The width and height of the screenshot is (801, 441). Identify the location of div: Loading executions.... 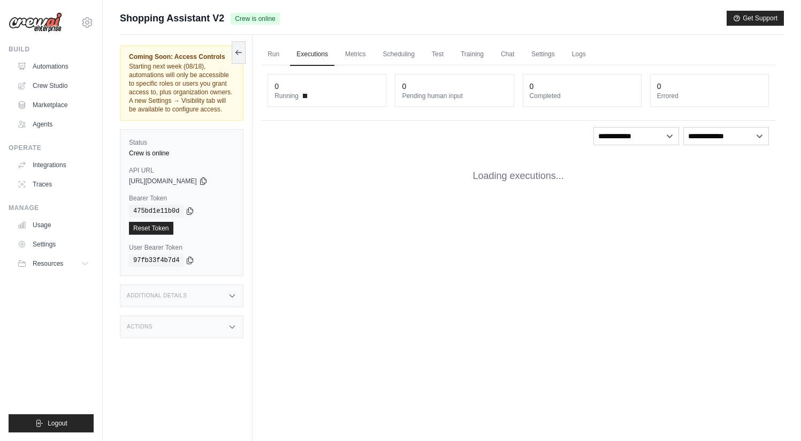
(518, 176).